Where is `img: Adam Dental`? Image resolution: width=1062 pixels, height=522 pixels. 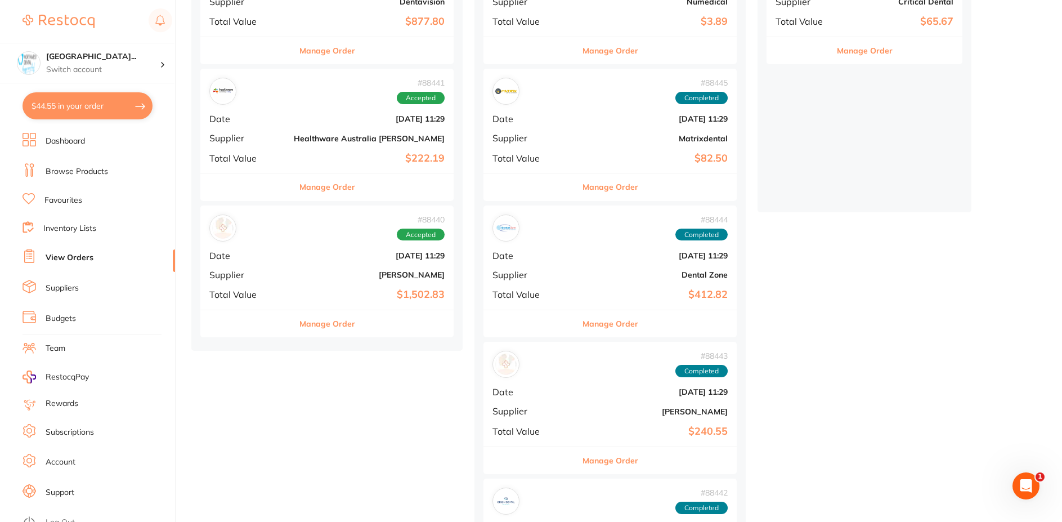
img: Adam Dental is located at coordinates (506, 364).